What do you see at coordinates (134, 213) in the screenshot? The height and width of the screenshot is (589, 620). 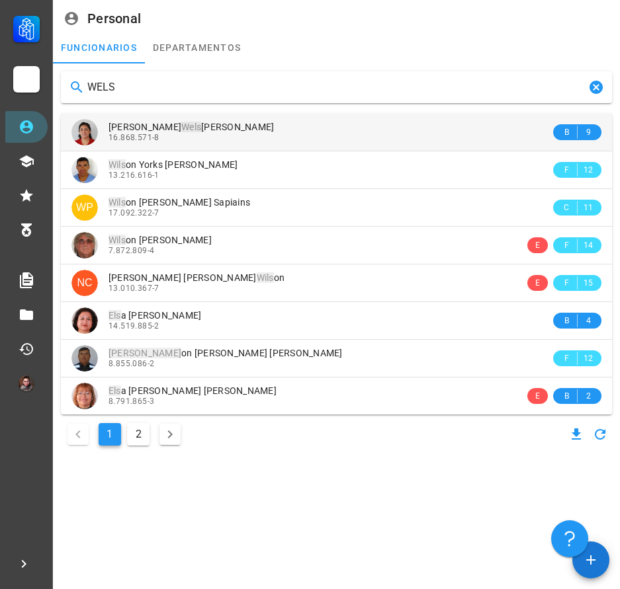 I see `span: 17.092.322-7` at bounding box center [134, 213].